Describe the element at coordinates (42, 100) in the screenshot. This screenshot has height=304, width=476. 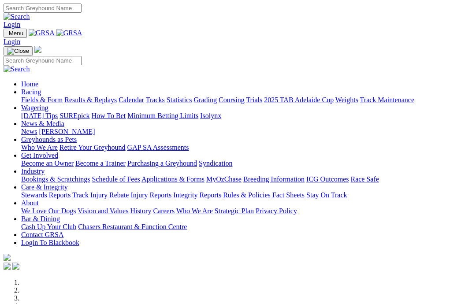
I see `a: Fields & Form` at that location.